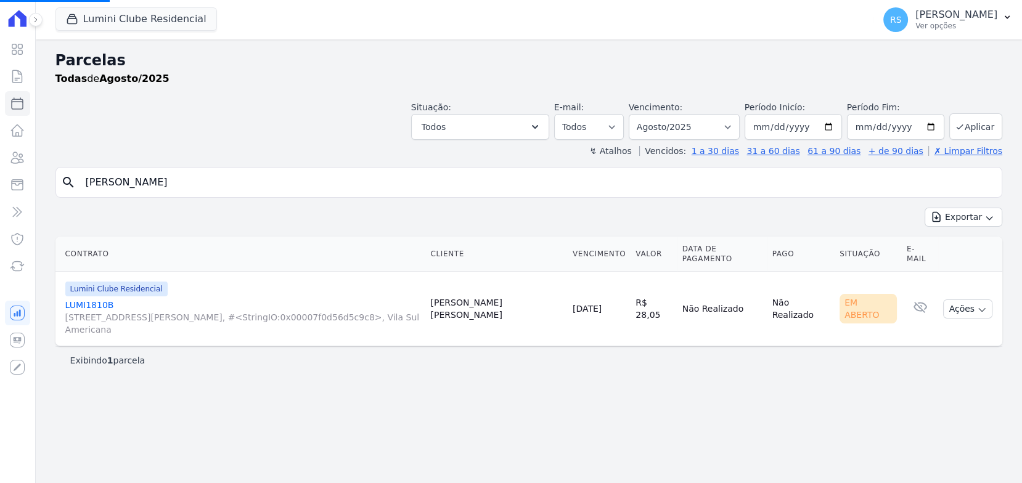 This screenshot has width=1022, height=483. What do you see at coordinates (569, 107) in the screenshot?
I see `label: E-mail:` at bounding box center [569, 107].